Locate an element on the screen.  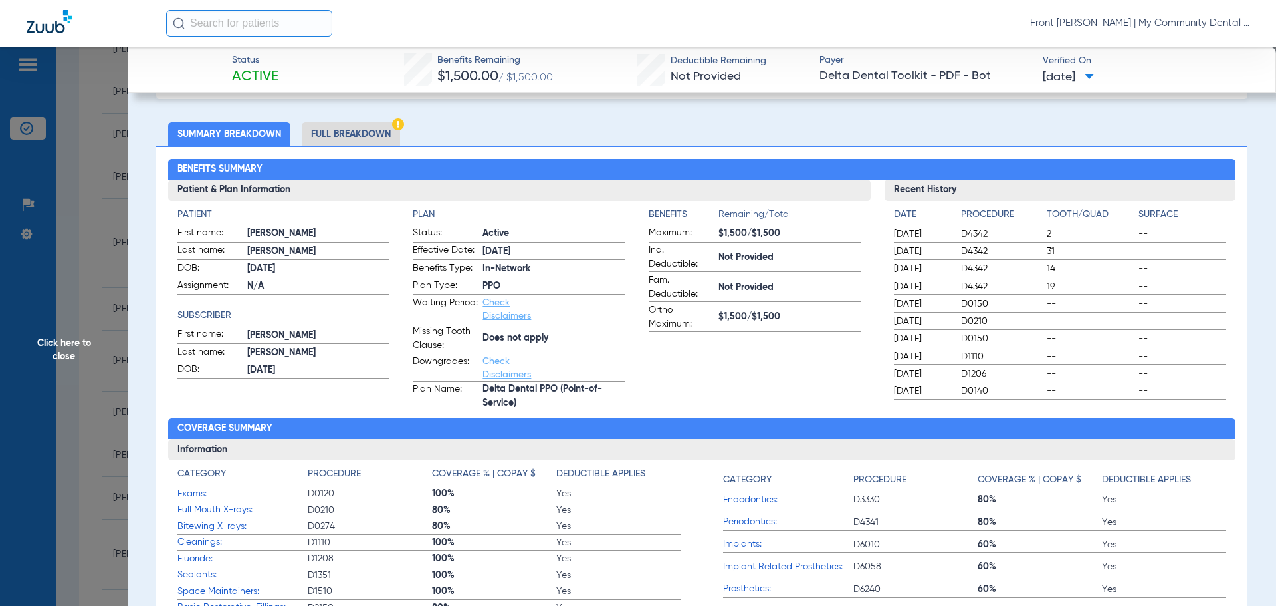
span: 31 is located at coordinates (1091, 251).